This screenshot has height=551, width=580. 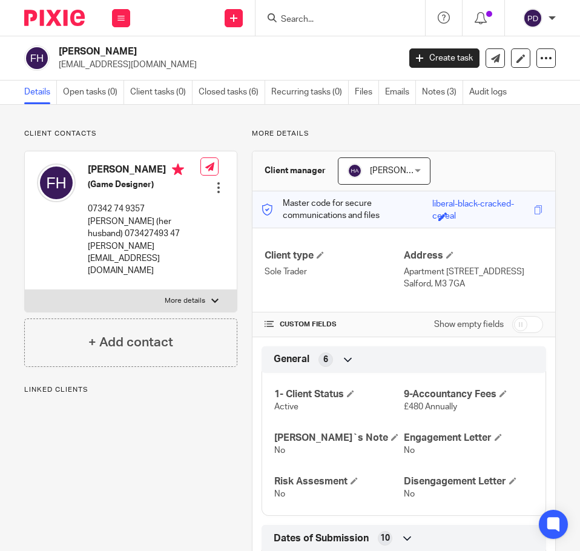 I want to click on a: Details, so click(x=41, y=92).